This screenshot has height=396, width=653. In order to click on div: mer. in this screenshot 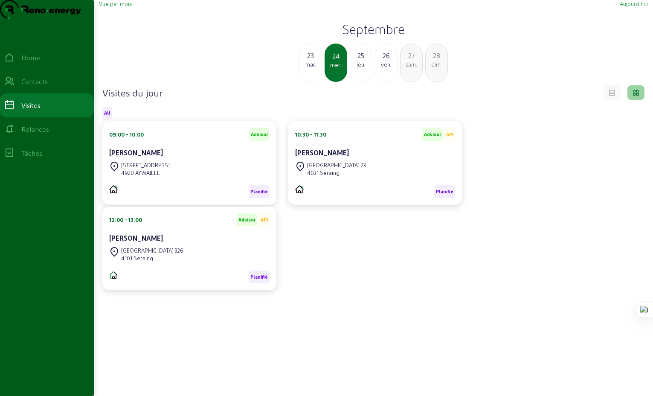, I will do `click(335, 65)`.